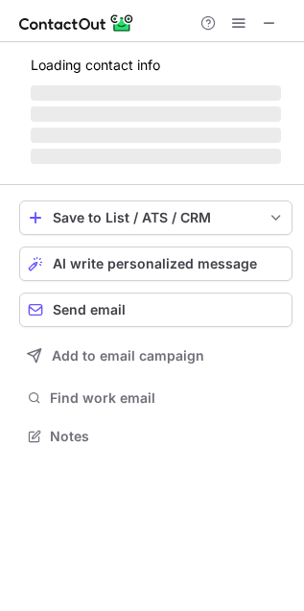  What do you see at coordinates (167, 398) in the screenshot?
I see `span: Find work email` at bounding box center [167, 398].